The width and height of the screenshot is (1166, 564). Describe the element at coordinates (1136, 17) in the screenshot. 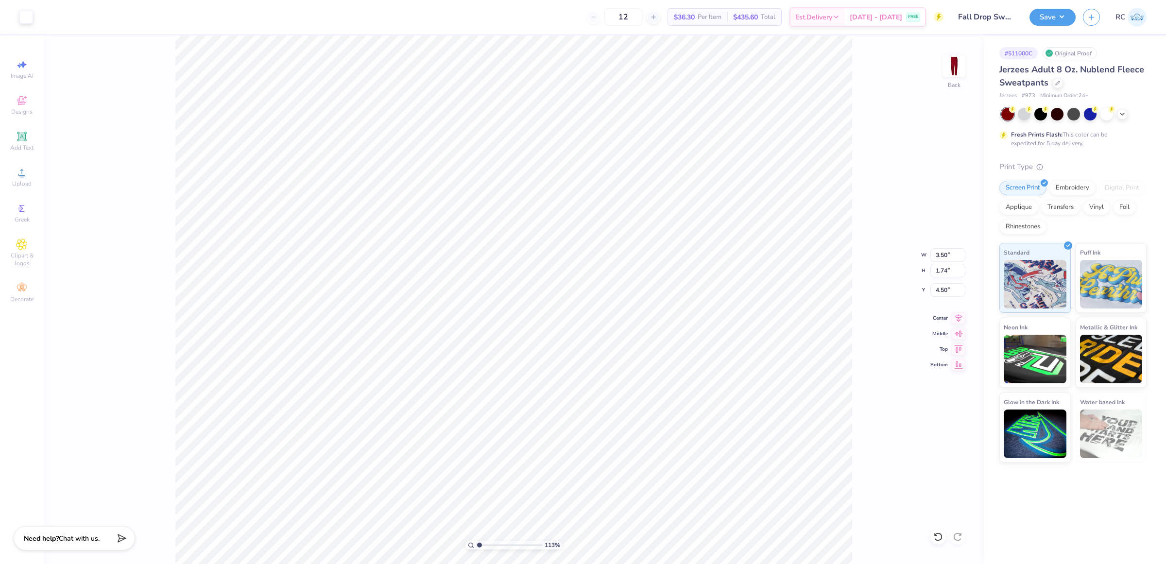

I see `img: Rio Cabojoc` at that location.